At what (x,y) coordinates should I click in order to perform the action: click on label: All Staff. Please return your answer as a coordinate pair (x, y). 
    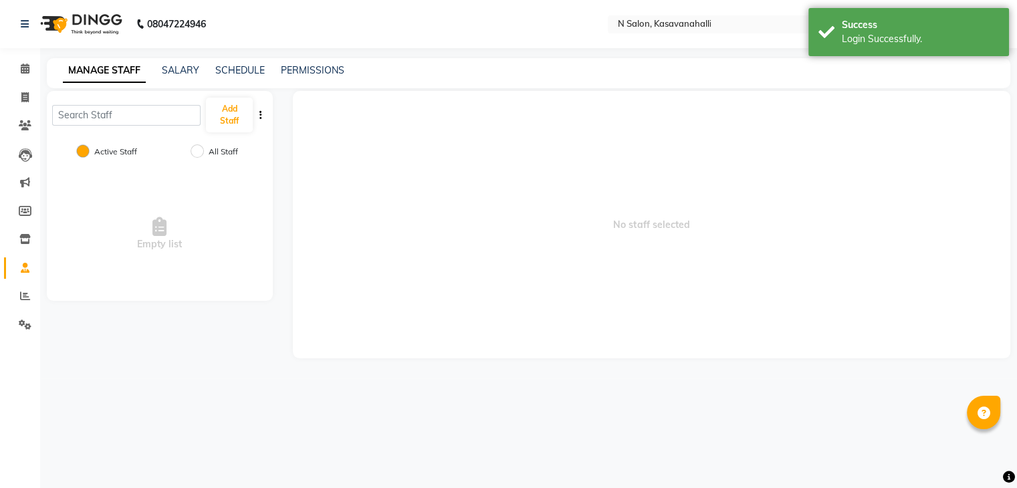
    Looking at the image, I should click on (223, 152).